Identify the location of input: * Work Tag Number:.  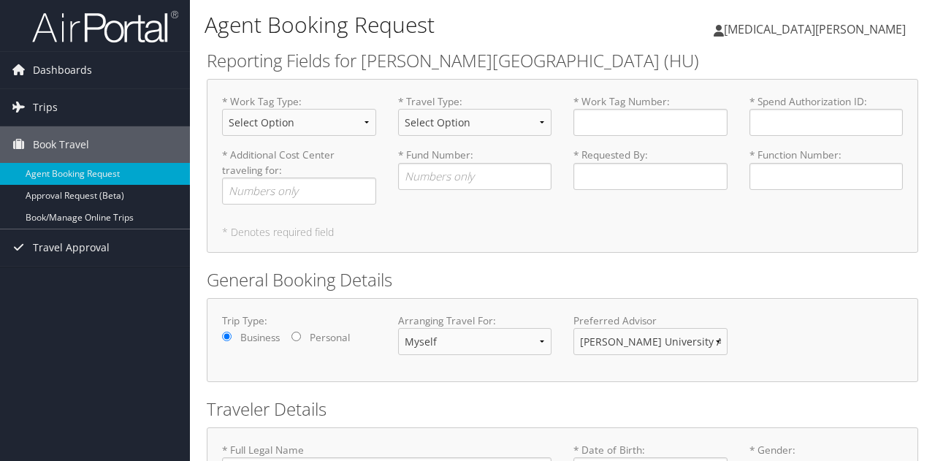
(650, 122).